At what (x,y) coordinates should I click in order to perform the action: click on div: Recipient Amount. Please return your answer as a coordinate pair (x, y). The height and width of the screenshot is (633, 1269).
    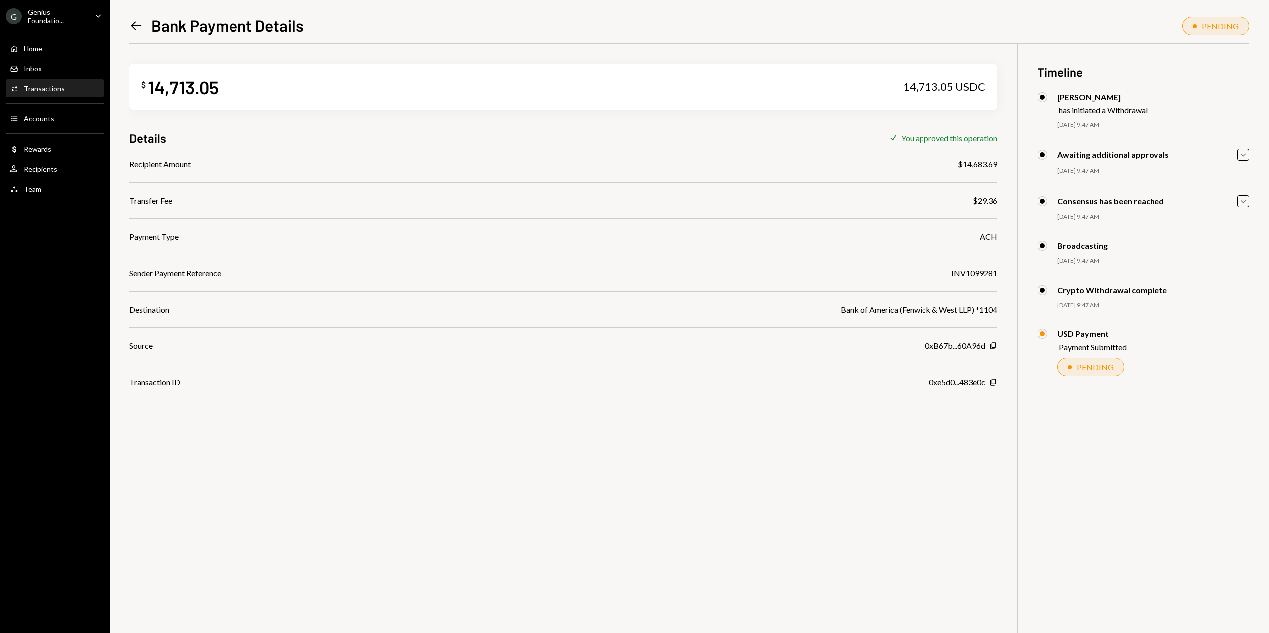
    Looking at the image, I should click on (160, 164).